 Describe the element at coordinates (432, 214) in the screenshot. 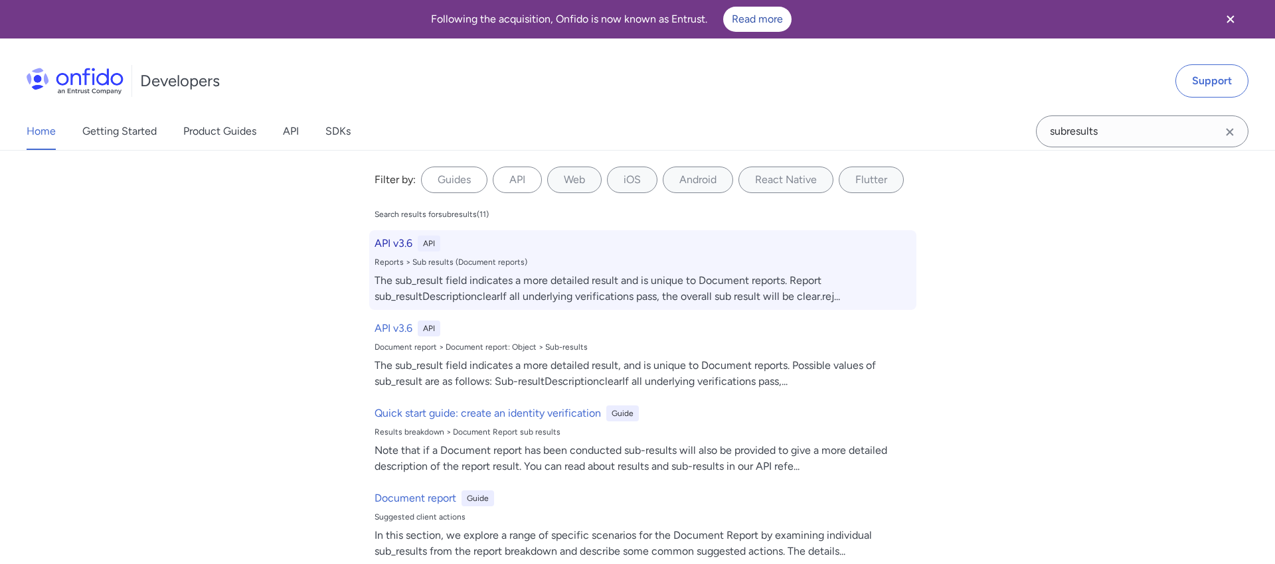

I see `div: Search results for subresults ( 11 )` at that location.